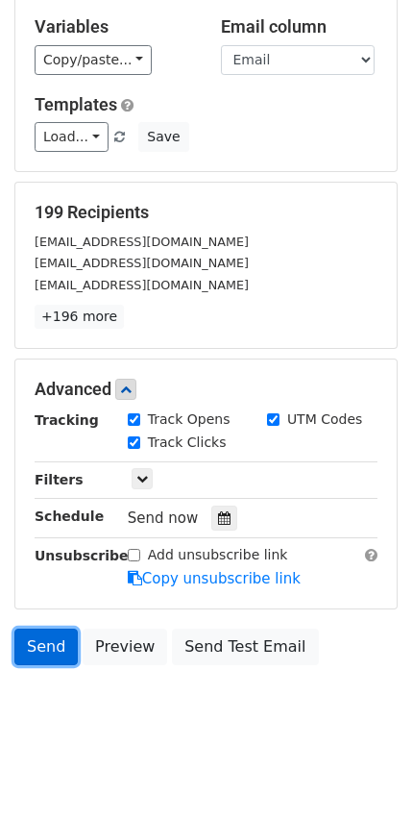 Image resolution: width=412 pixels, height=819 pixels. What do you see at coordinates (364, 773) in the screenshot?
I see `div: 聊天小组件` at bounding box center [364, 773].